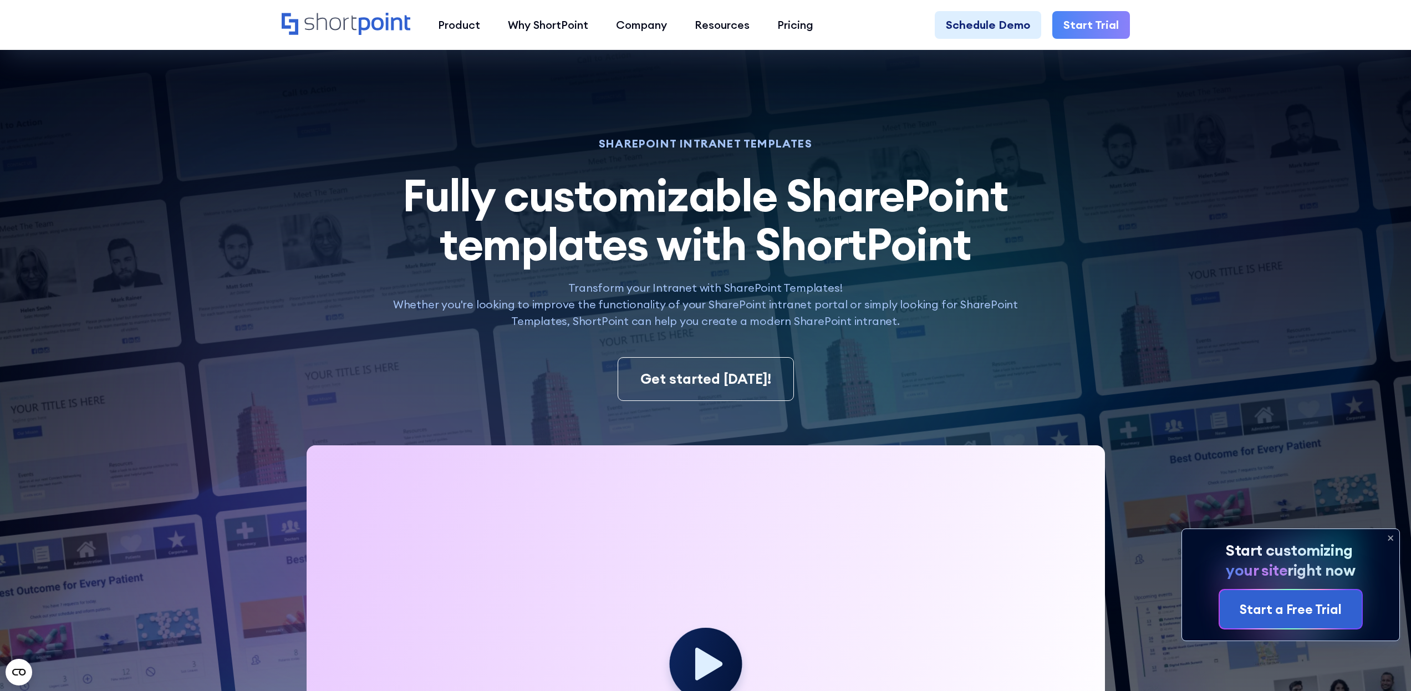 This screenshot has height=691, width=1411. Describe the element at coordinates (706, 304) in the screenshot. I see `p: Transform your Intranet with SharePoint Templates! Whether you're looking to improve the function...` at that location.